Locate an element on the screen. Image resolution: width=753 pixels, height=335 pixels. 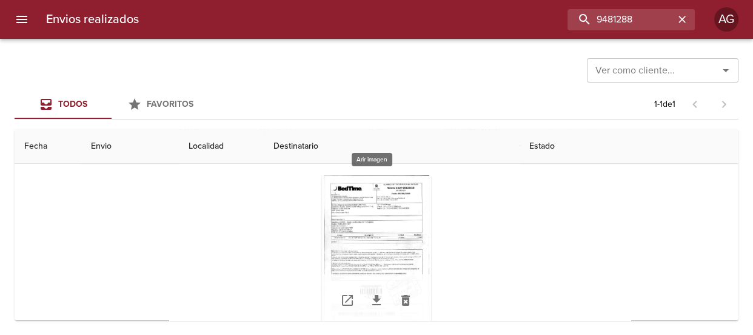
a: Abrir is located at coordinates (347, 300).